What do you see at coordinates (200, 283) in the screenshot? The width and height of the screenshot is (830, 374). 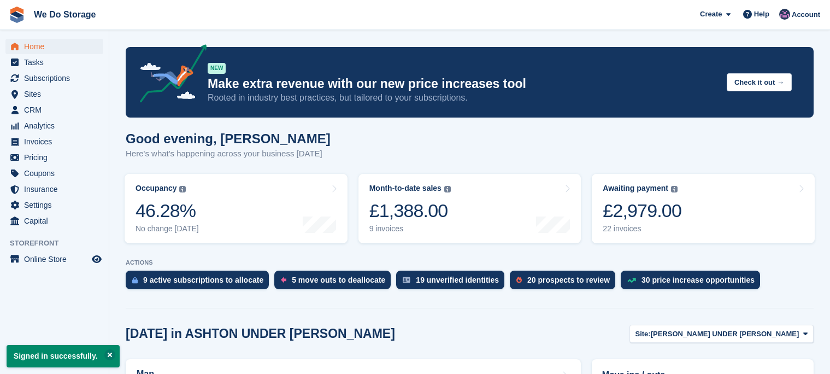 I see `a: 9 active subscriptions to allocate` at bounding box center [200, 283].